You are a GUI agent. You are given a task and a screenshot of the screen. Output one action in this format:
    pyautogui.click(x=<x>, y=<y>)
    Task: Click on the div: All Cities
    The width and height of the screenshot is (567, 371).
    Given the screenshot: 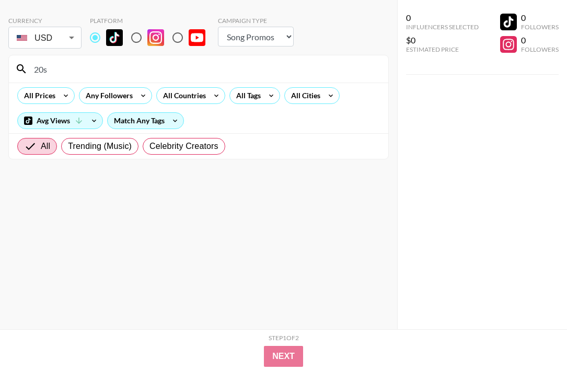 What is the action you would take?
    pyautogui.click(x=304, y=96)
    